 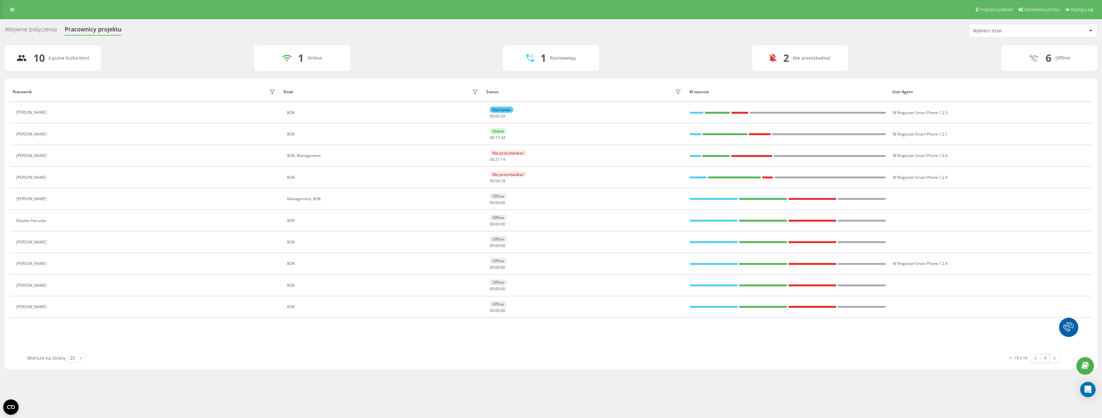 What do you see at coordinates (503, 116) in the screenshot?
I see `span: 39` at bounding box center [503, 116].